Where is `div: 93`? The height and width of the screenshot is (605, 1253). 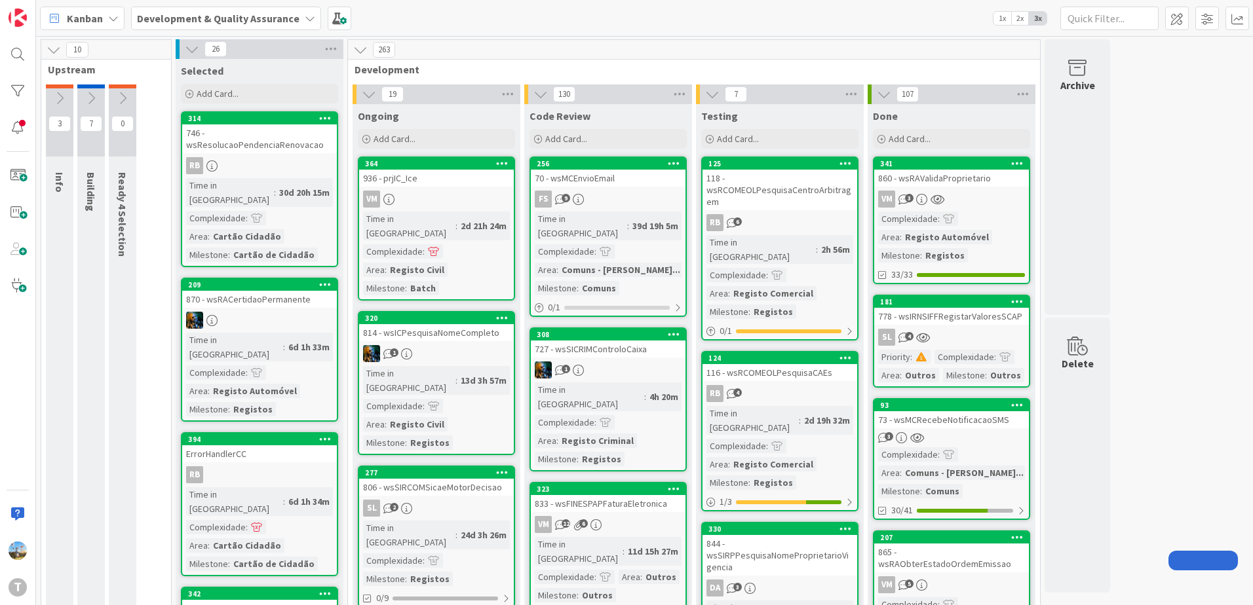 div: 93 is located at coordinates (951, 406).